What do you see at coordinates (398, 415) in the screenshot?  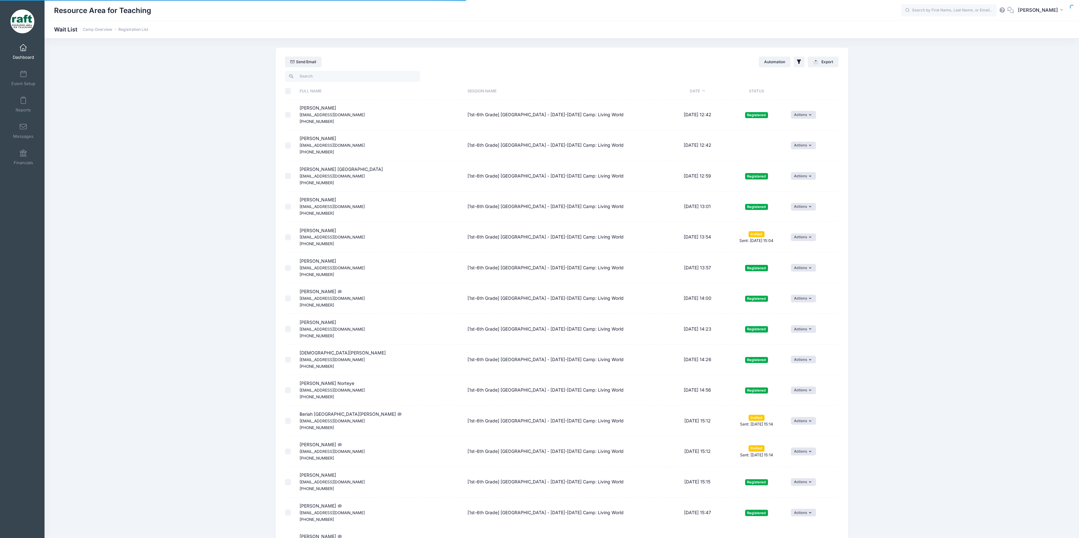 I see `i: Its for 2 children Julian is in 4th Beriah is 2nd` at bounding box center [398, 415].